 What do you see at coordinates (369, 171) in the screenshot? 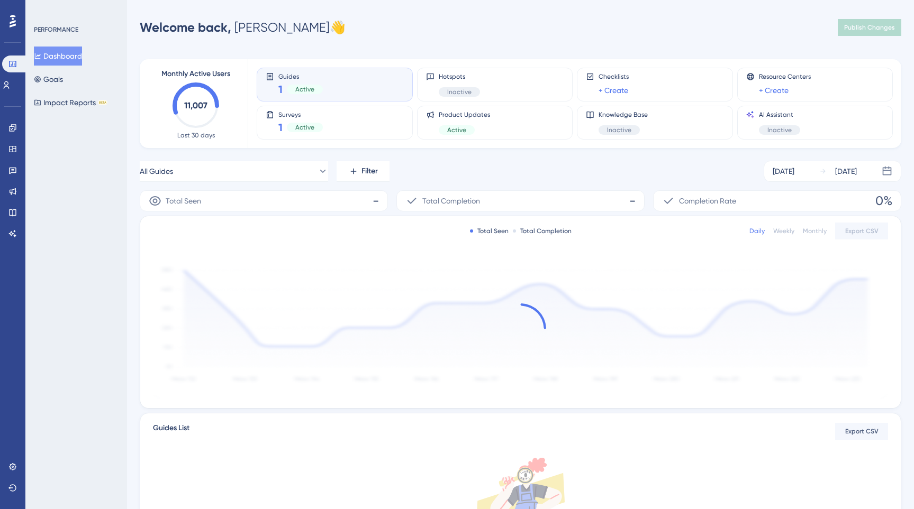
I see `span: Filter` at bounding box center [369, 171].